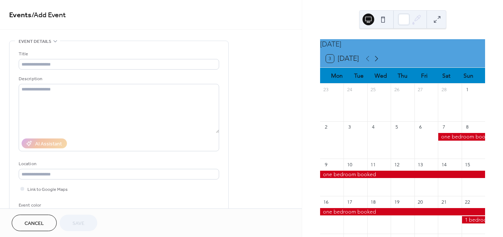 This screenshot has height=237, width=503. I want to click on div: 18, so click(373, 202).